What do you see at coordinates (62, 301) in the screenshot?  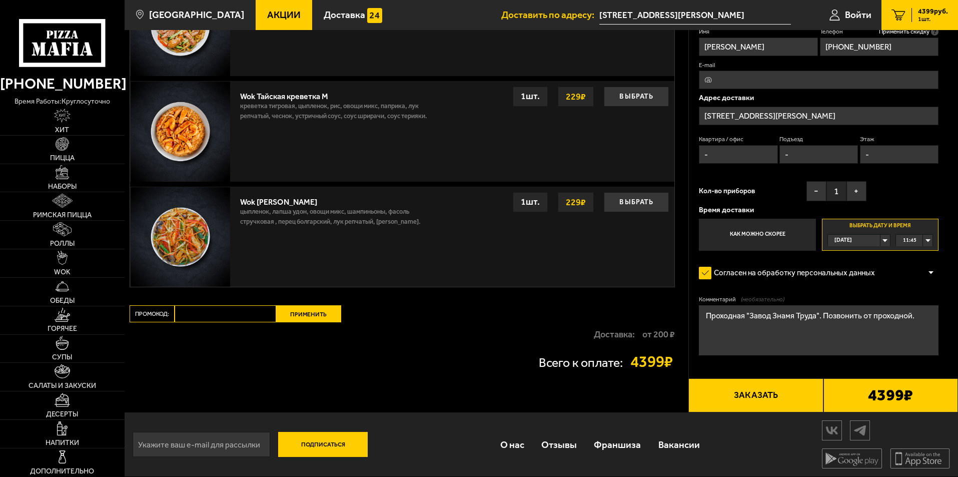 I see `span: Обеды` at bounding box center [62, 301].